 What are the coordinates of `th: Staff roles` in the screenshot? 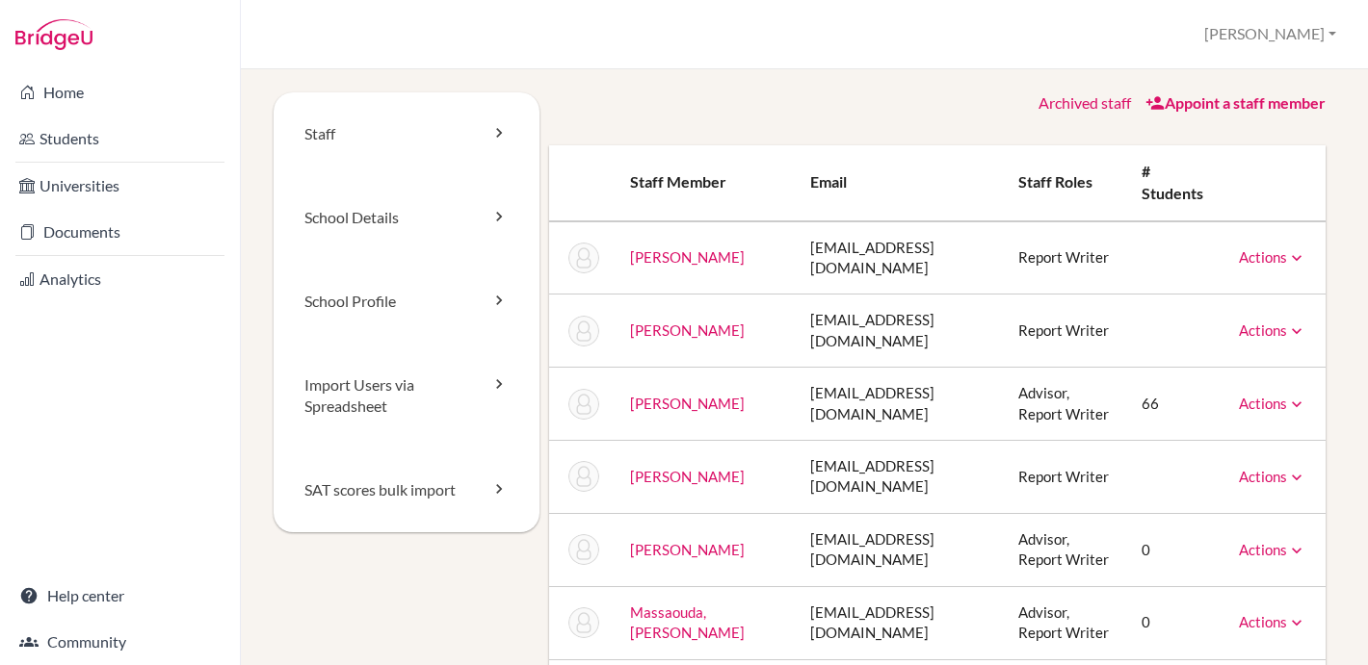 It's located at (1064, 183).